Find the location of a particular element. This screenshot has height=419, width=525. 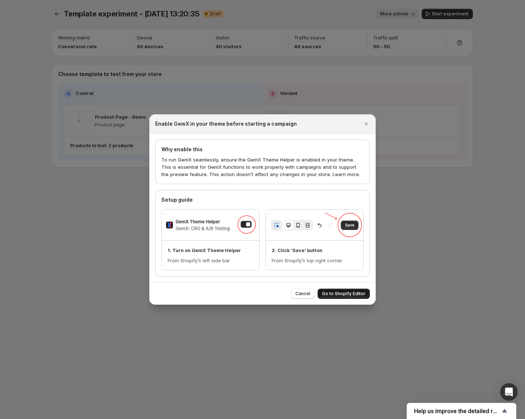

button: Go to Shopify Editor is located at coordinates (344, 294).